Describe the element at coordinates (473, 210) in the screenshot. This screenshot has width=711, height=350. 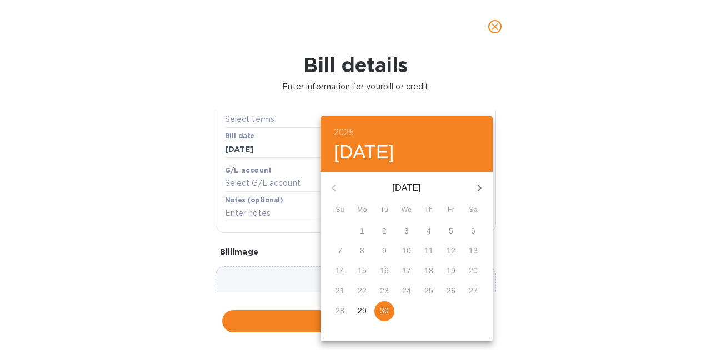
I see `span: Sa` at that location.